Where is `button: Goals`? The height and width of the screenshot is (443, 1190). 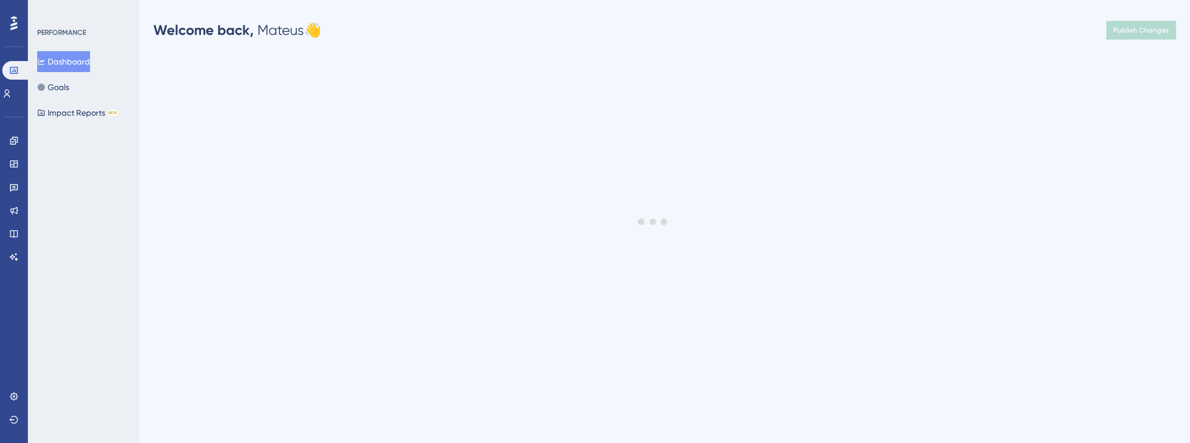 button: Goals is located at coordinates (53, 87).